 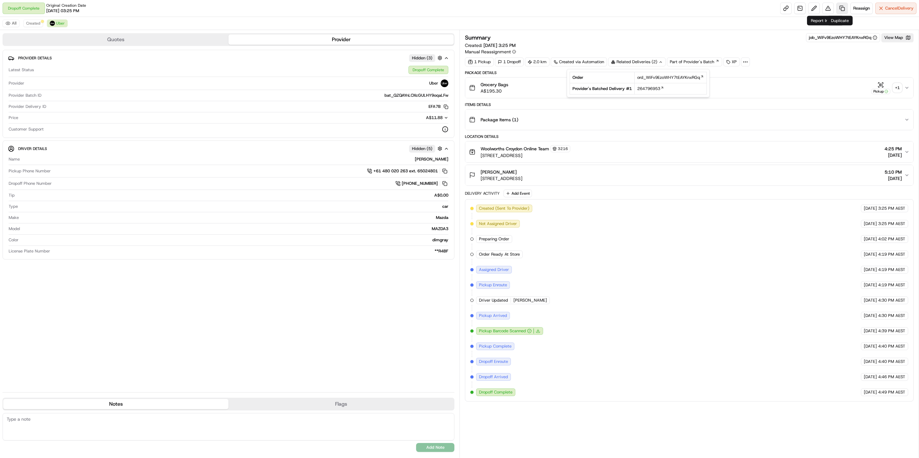 I want to click on span: Provider Details, so click(x=35, y=58).